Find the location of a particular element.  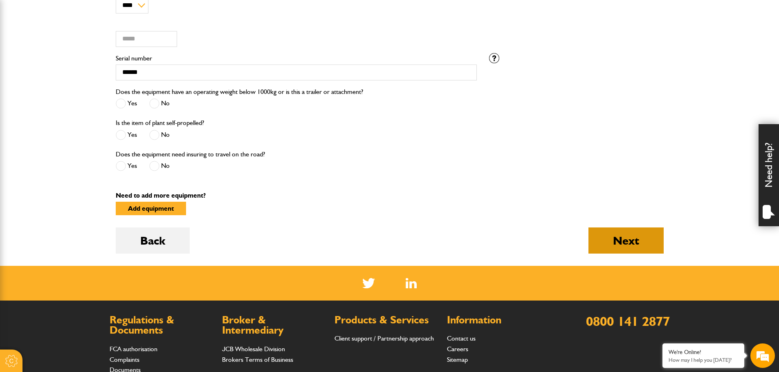

img: Twitter is located at coordinates (368, 283).